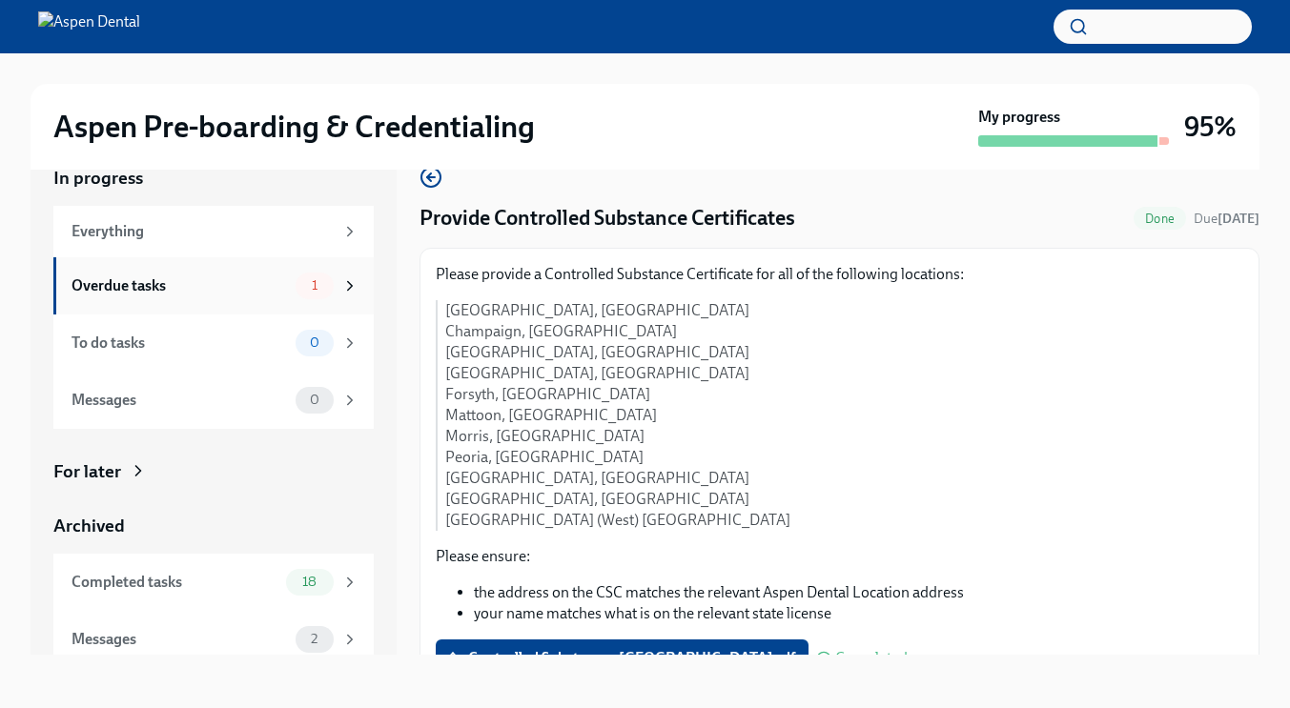 The height and width of the screenshot is (708, 1290). Describe the element at coordinates (214, 472) in the screenshot. I see `a: For later` at that location.